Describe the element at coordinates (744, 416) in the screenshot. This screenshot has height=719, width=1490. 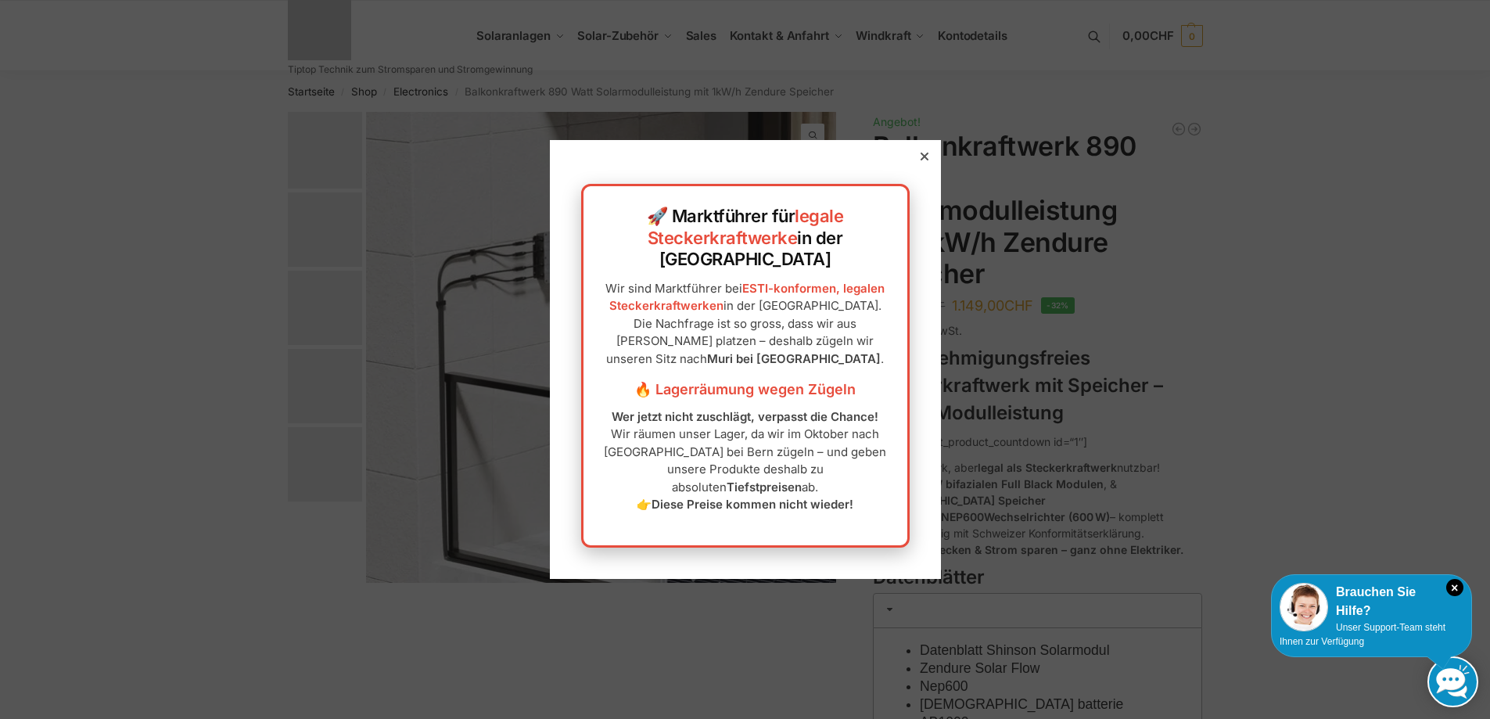
I see `strong: Wer jetzt nicht zuschlägt, verpasst die Chance!` at that location.